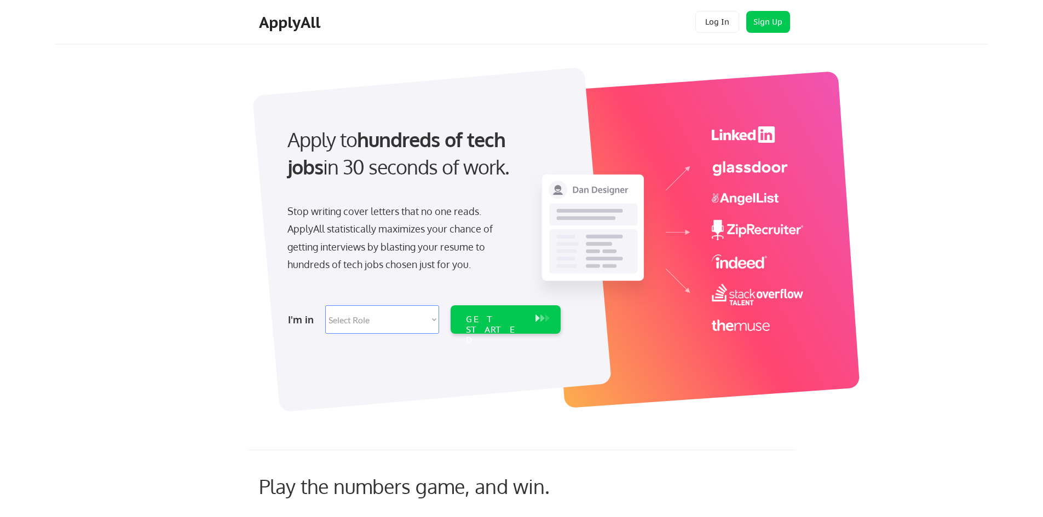 This screenshot has width=1043, height=517. Describe the element at coordinates (768, 22) in the screenshot. I see `button: Sign Up` at that location.